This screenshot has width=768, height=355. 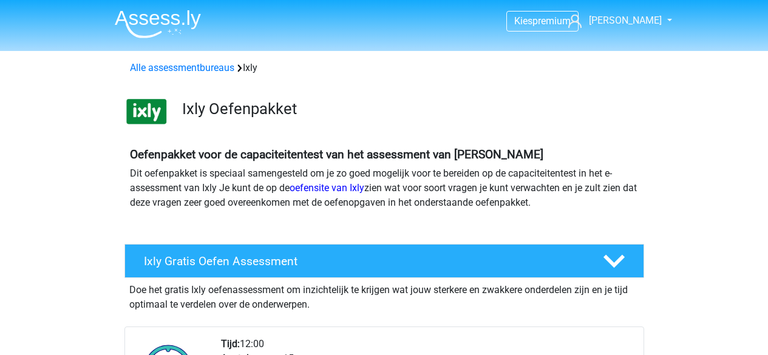 What do you see at coordinates (408, 109) in the screenshot?
I see `h3: Ixly Oefenpakket` at bounding box center [408, 109].